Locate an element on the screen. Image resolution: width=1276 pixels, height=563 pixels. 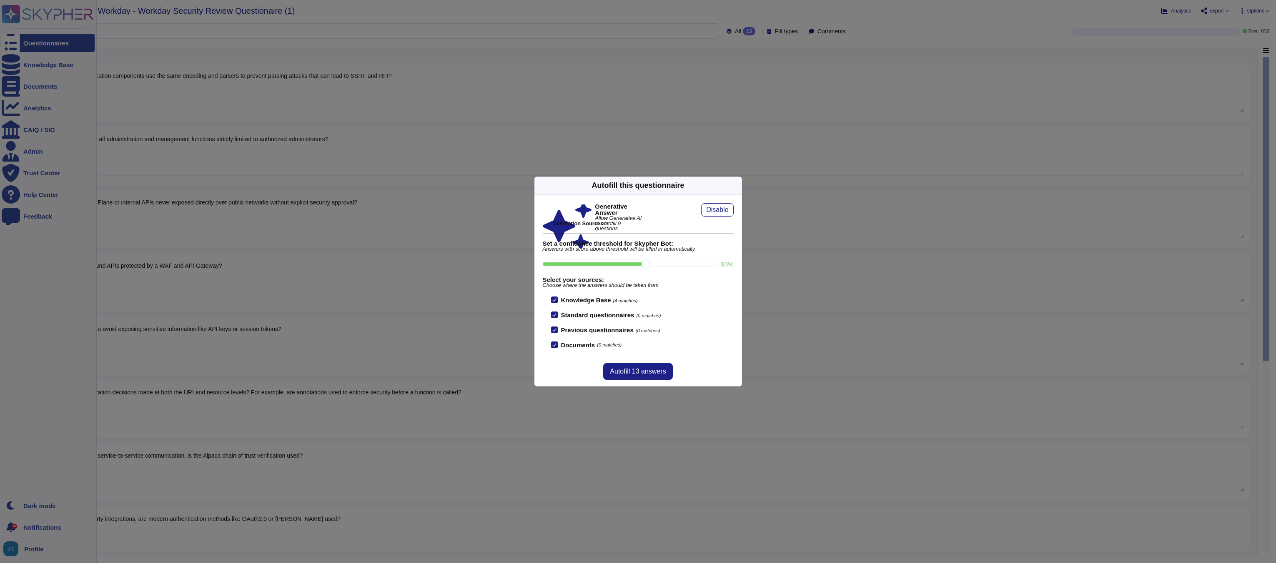
span: Autofill 13 answers is located at coordinates (638, 372).